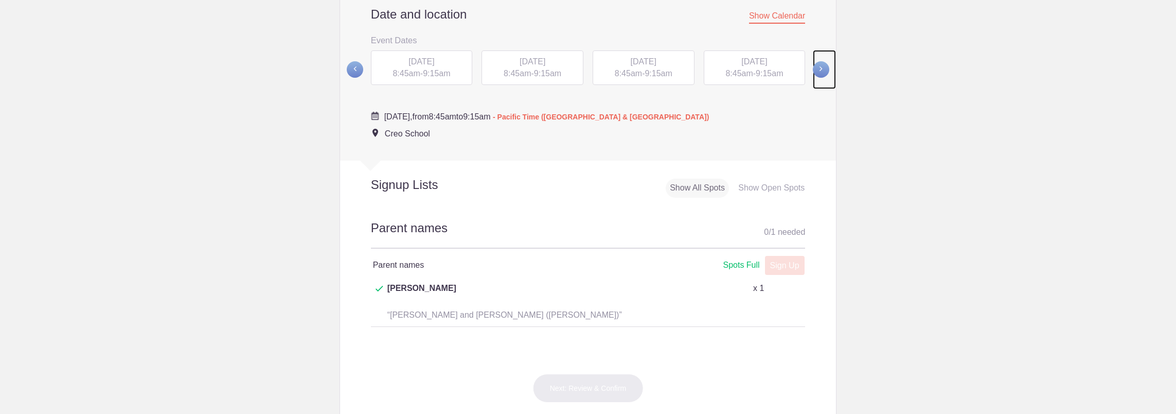  I want to click on h4: Parent names, so click(481, 265).